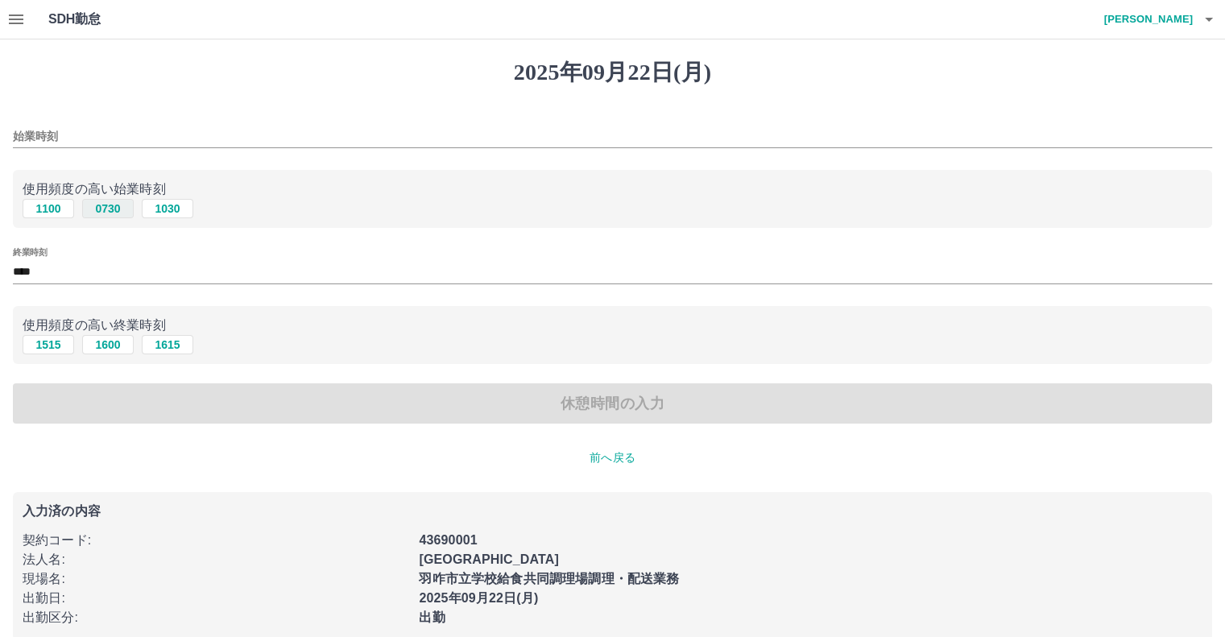 Image resolution: width=1225 pixels, height=637 pixels. I want to click on button: 1515, so click(48, 345).